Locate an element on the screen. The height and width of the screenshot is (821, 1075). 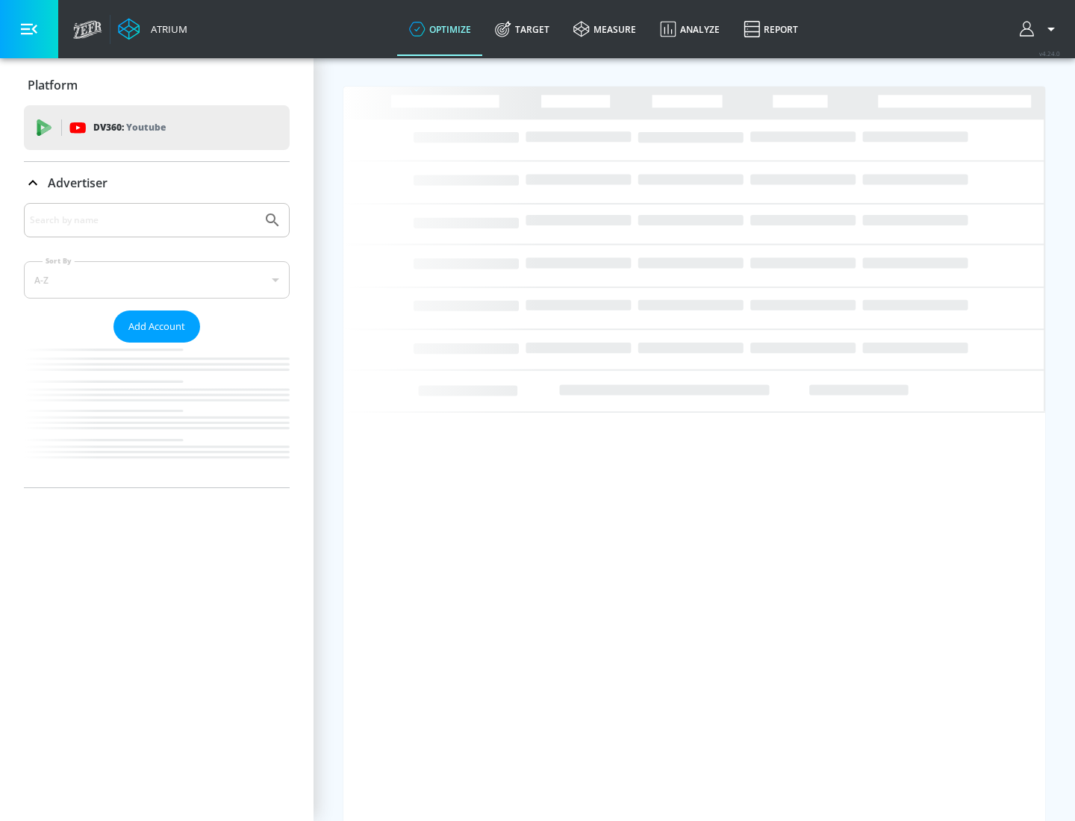
div: Atrium is located at coordinates (166, 29).